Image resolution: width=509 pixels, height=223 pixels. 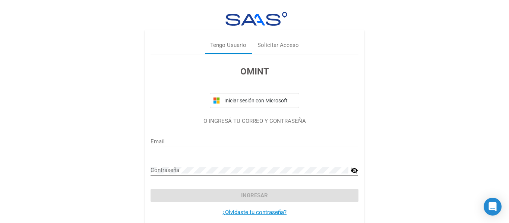 I want to click on mat-icon: visibility_off, so click(x=355, y=171).